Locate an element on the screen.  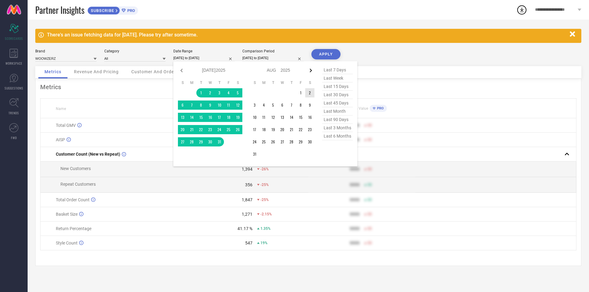
div: Open download list is located at coordinates (522, 10).